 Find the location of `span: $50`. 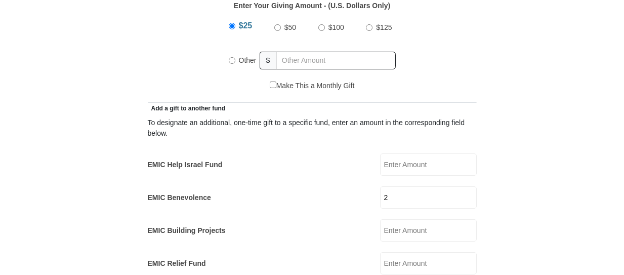

span: $50 is located at coordinates (290, 27).